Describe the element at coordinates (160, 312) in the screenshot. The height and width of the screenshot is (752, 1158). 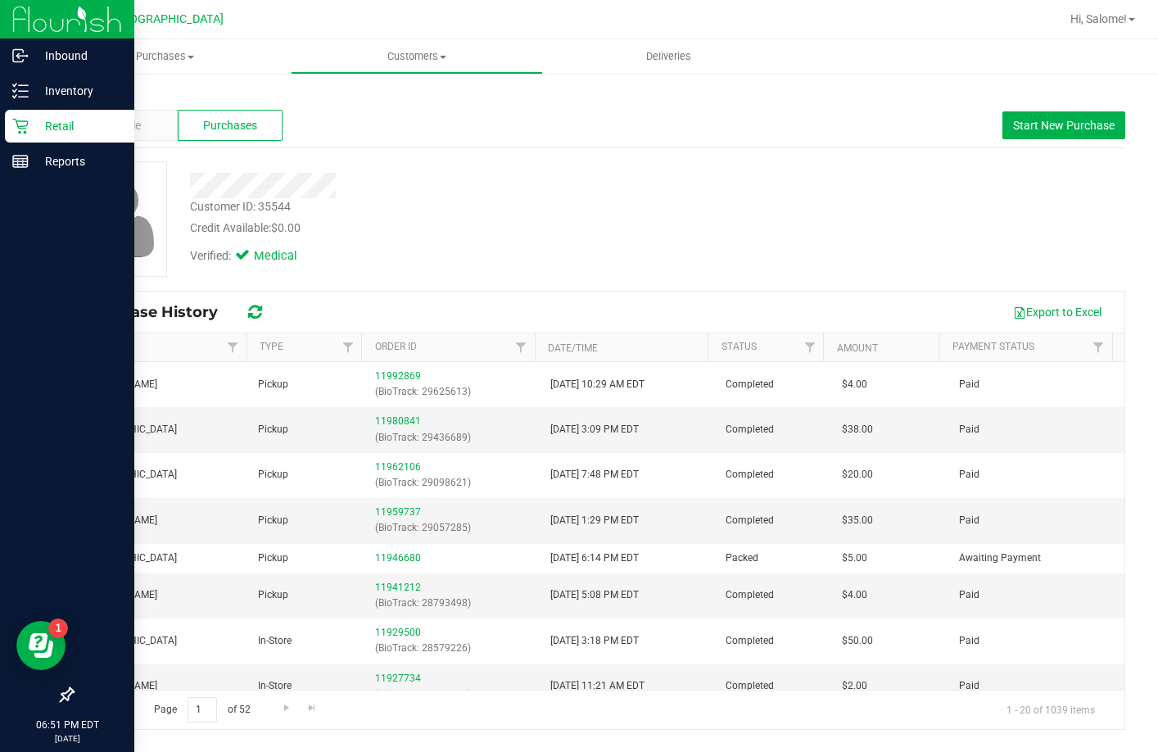
I see `span: Purchase History` at that location.